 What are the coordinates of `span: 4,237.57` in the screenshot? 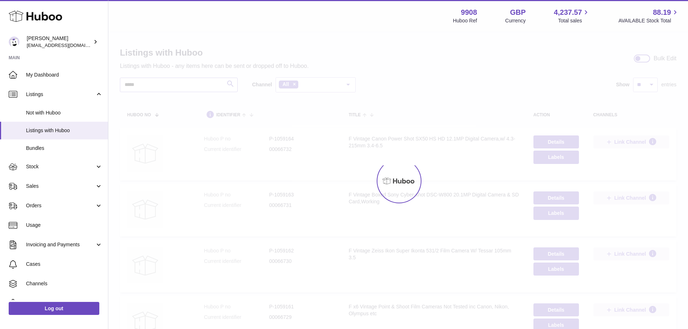 It's located at (568, 12).